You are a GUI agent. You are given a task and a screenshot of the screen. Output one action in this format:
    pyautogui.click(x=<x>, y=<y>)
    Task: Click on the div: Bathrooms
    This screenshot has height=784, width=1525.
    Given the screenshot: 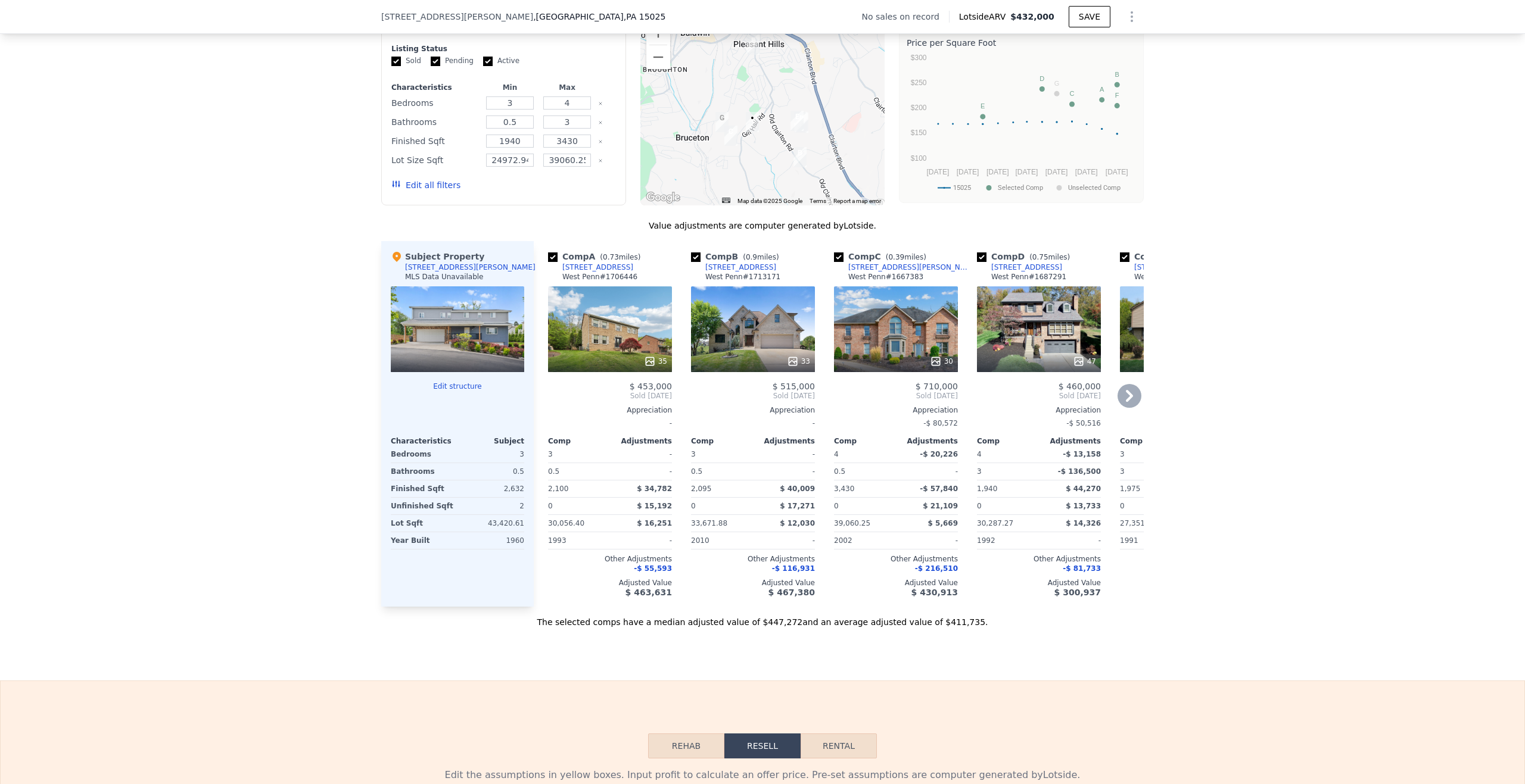 What is the action you would take?
    pyautogui.click(x=422, y=472)
    